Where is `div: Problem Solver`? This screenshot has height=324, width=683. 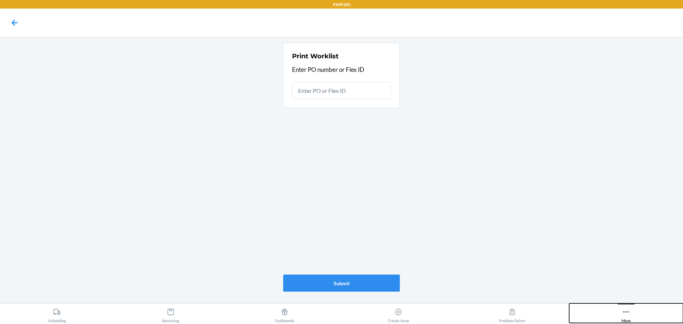 div: Problem Solver is located at coordinates (512, 314).